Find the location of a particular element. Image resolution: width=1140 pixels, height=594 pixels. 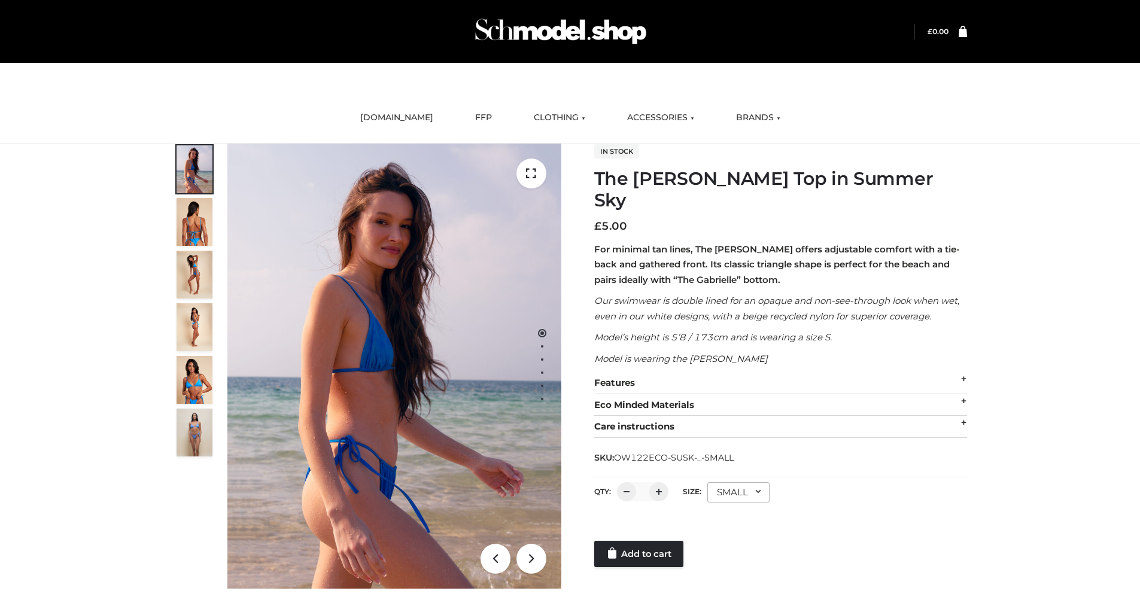

img: 1.Alex-top_SS-1_4464b1e7-c2c9-4e4b-a62c-58381cd673c0 (1) is located at coordinates (394, 366).